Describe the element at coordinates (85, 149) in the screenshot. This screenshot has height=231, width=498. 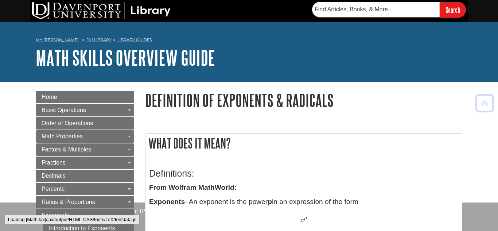
I see `a: Factors & Multiples` at that location.